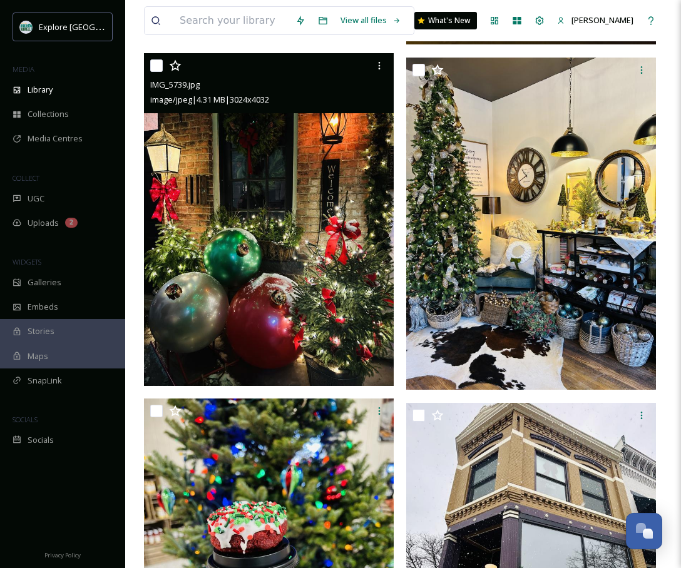 The height and width of the screenshot is (568, 681). Describe the element at coordinates (25, 419) in the screenshot. I see `span: SOCIALS` at that location.